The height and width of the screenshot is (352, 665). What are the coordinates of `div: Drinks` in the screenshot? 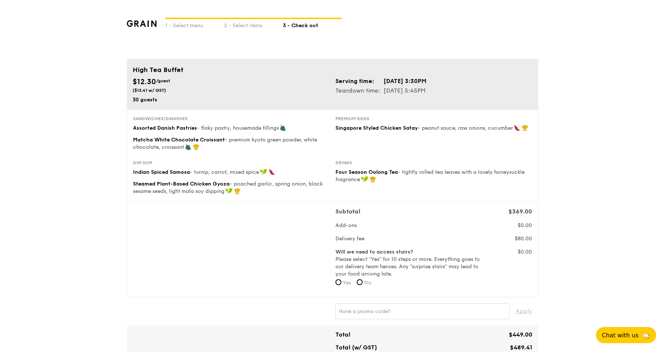 It's located at (433, 163).